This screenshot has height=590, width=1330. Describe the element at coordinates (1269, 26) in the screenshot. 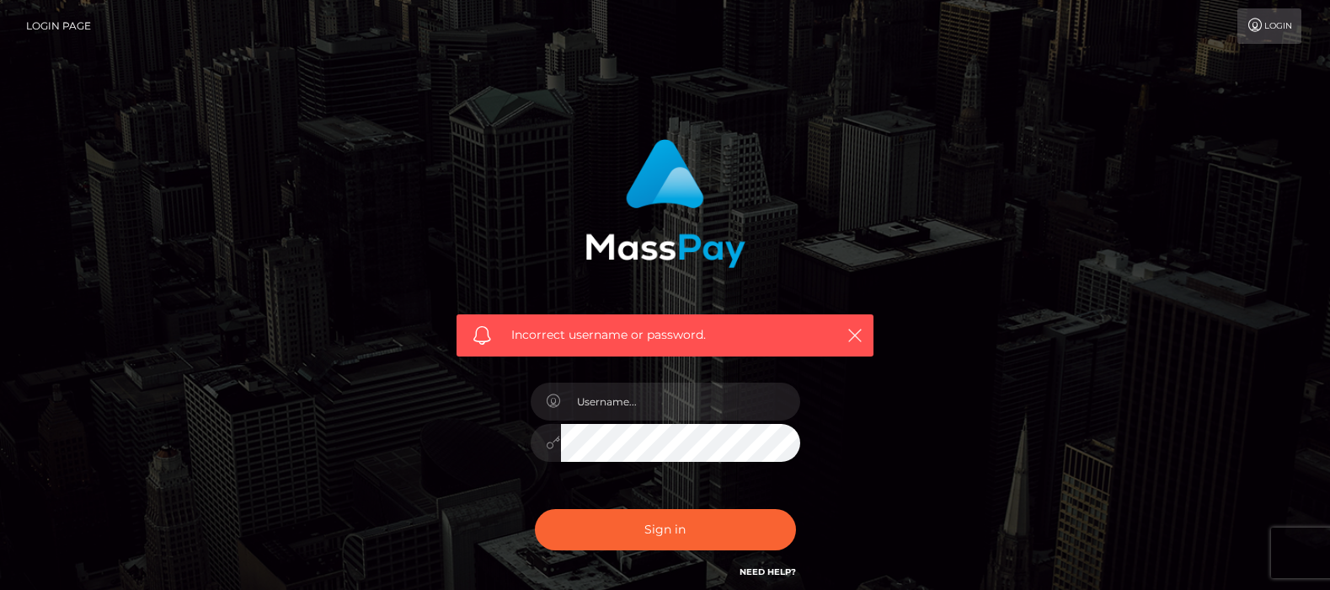

I see `a: Login` at that location.